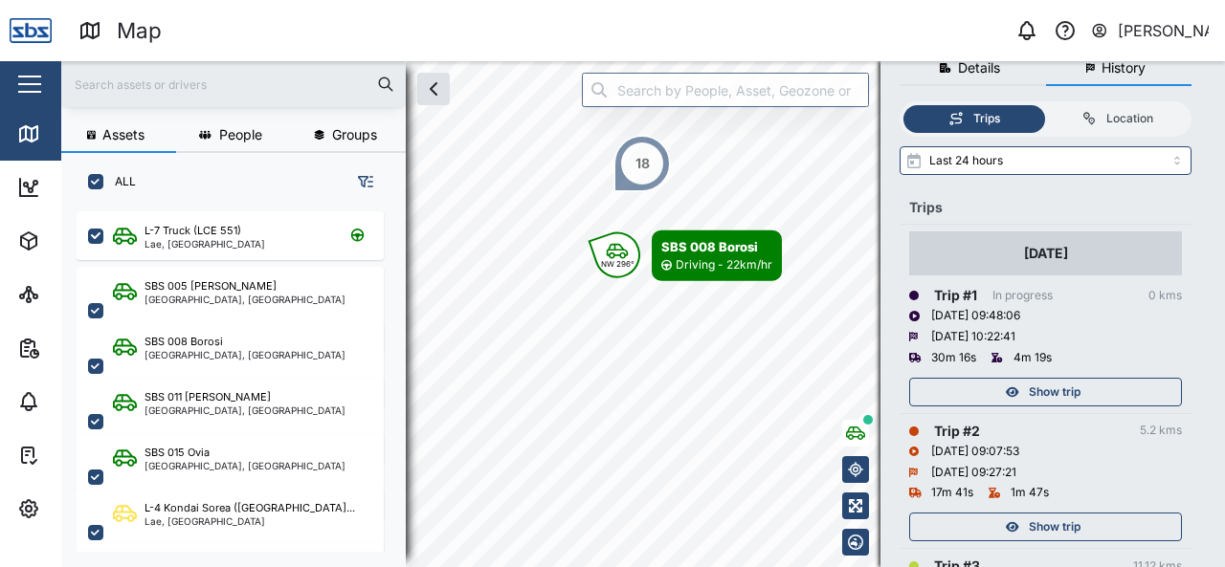 This screenshot has height=567, width=1225. What do you see at coordinates (73, 295) in the screenshot?
I see `div: Sites` at bounding box center [73, 295].